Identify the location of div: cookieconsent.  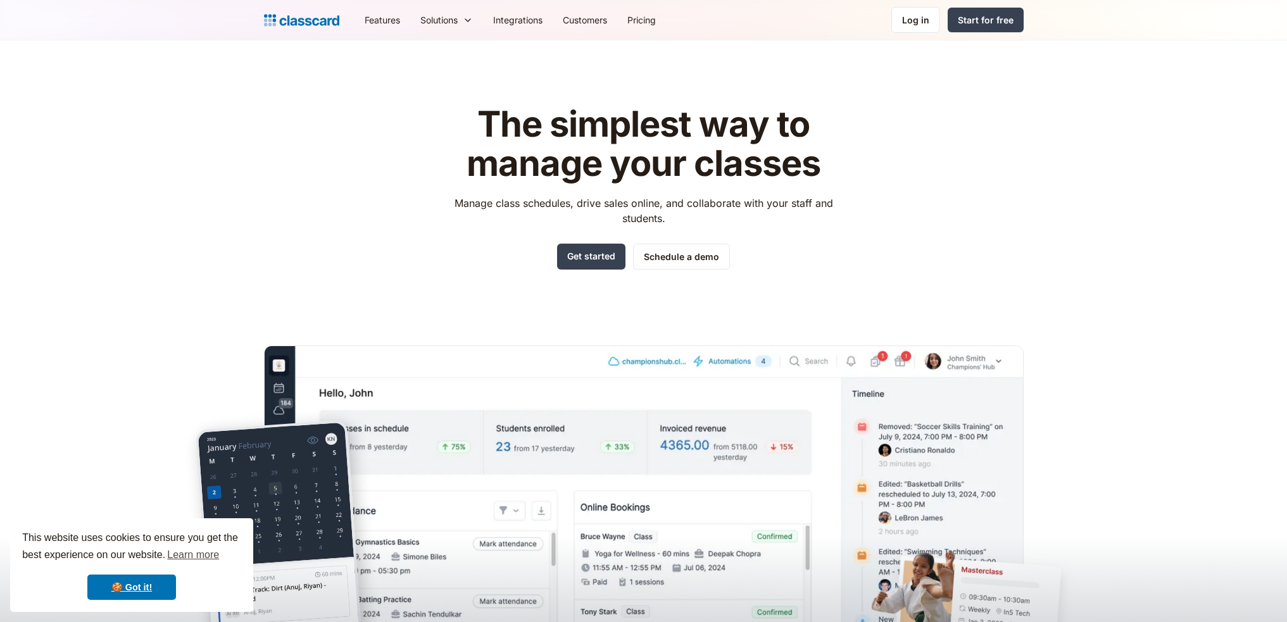
(132, 565).